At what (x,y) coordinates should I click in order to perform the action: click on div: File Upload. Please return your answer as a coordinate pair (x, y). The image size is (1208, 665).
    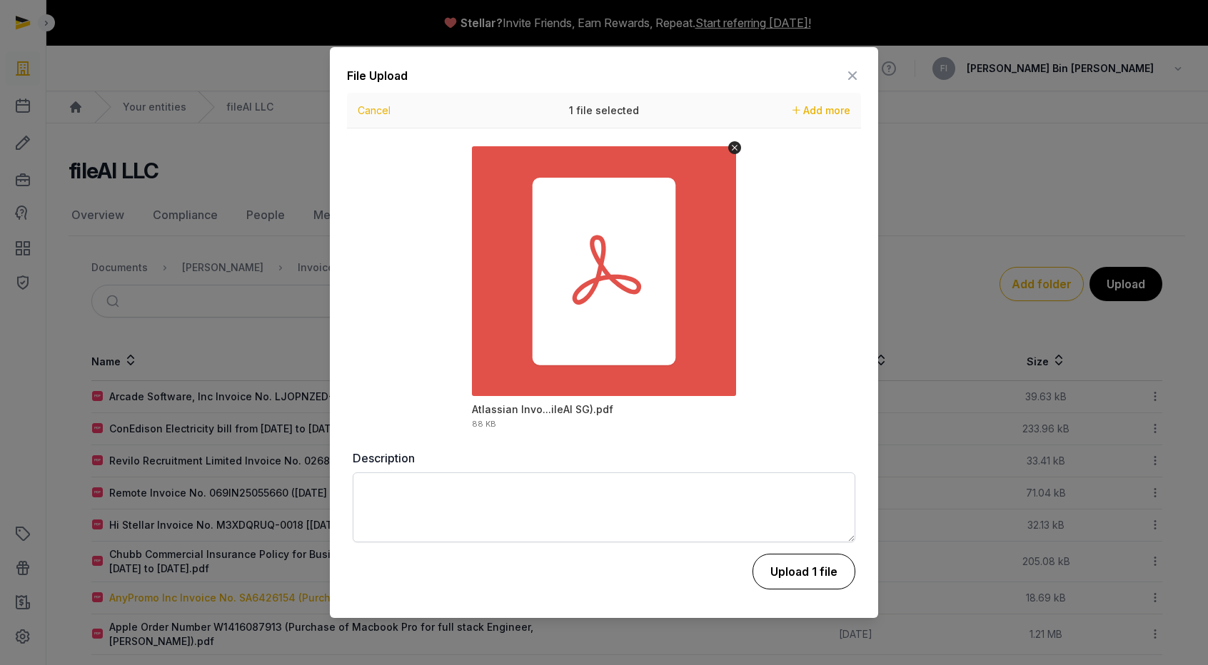
    Looking at the image, I should click on (377, 76).